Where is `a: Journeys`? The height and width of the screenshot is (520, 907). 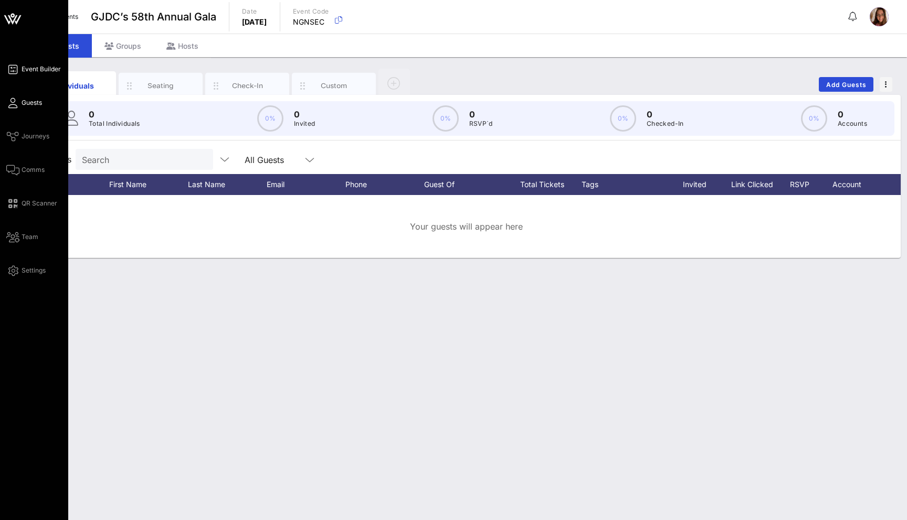 a: Journeys is located at coordinates (28, 136).